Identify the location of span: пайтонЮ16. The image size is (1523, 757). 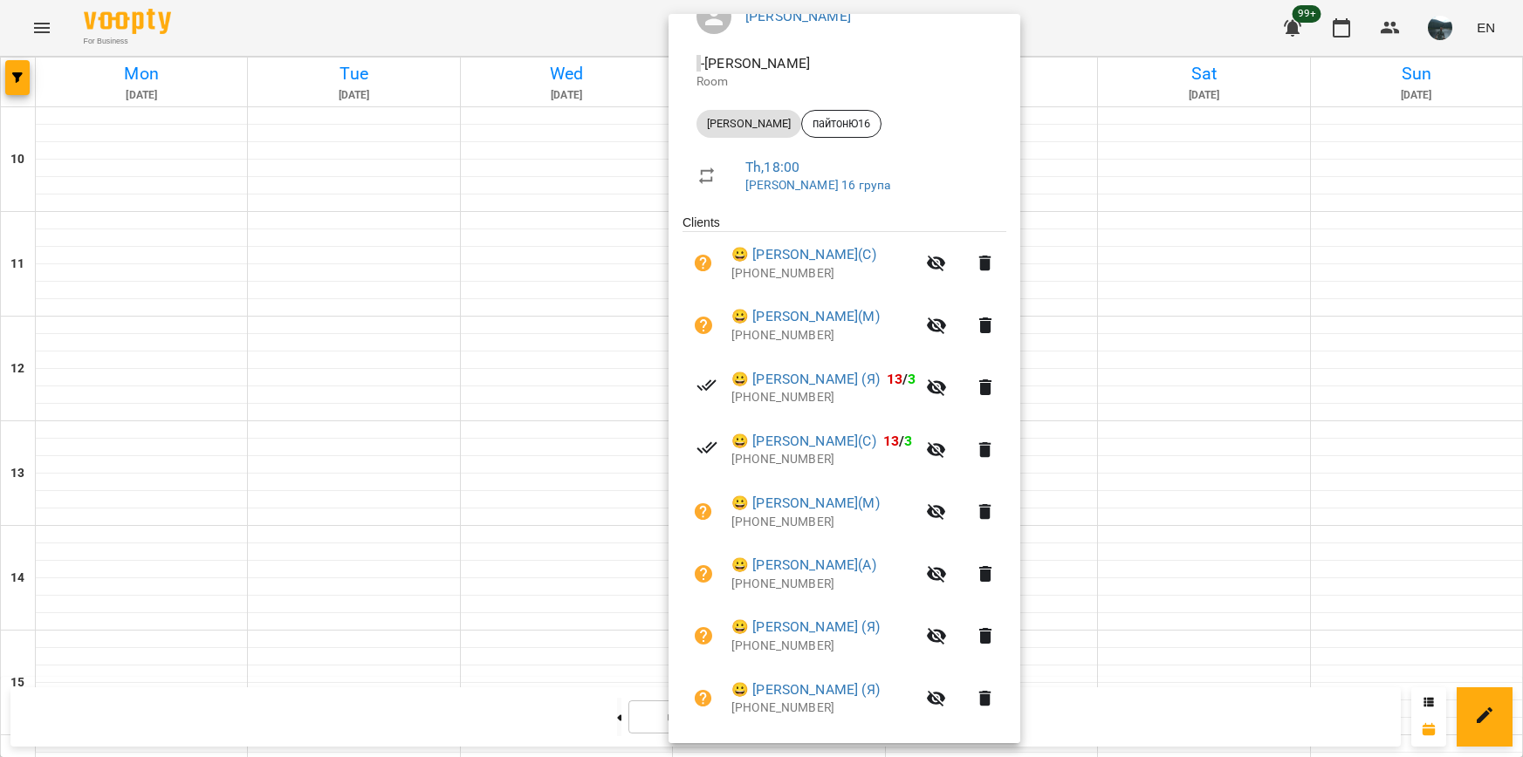
(841, 124).